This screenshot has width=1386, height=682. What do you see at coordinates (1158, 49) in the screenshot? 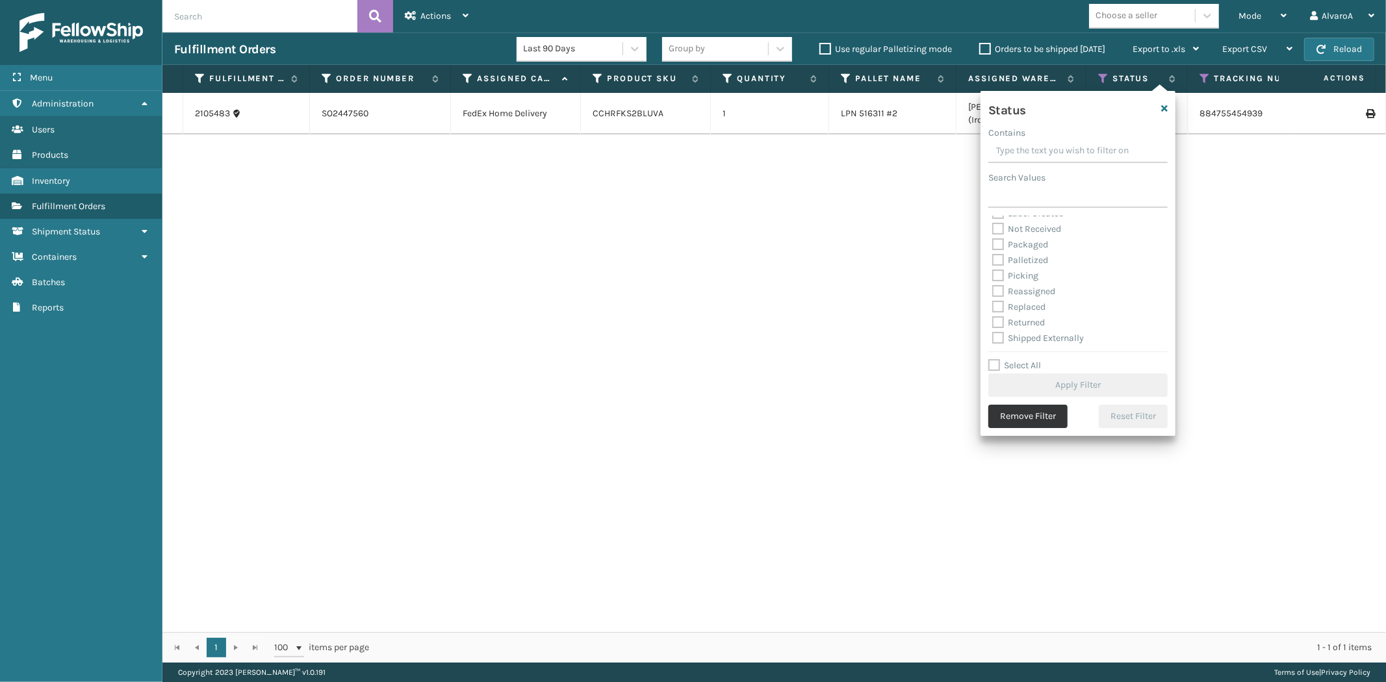
I see `span: Export to .xls` at bounding box center [1158, 49].